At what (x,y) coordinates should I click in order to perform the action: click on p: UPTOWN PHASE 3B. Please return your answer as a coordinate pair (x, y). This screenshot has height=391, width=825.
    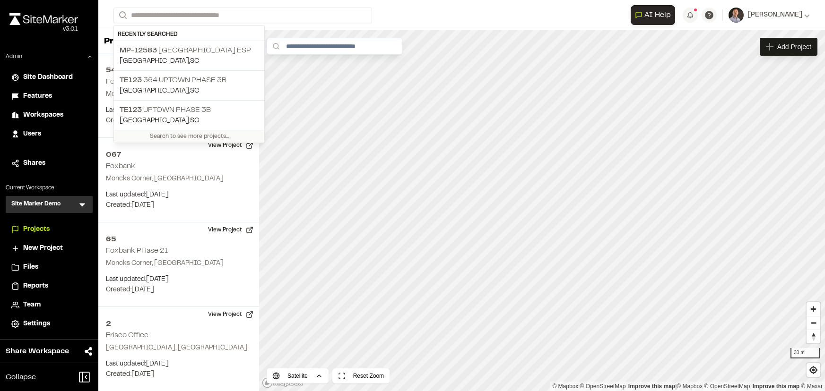
    Looking at the image, I should click on (189, 110).